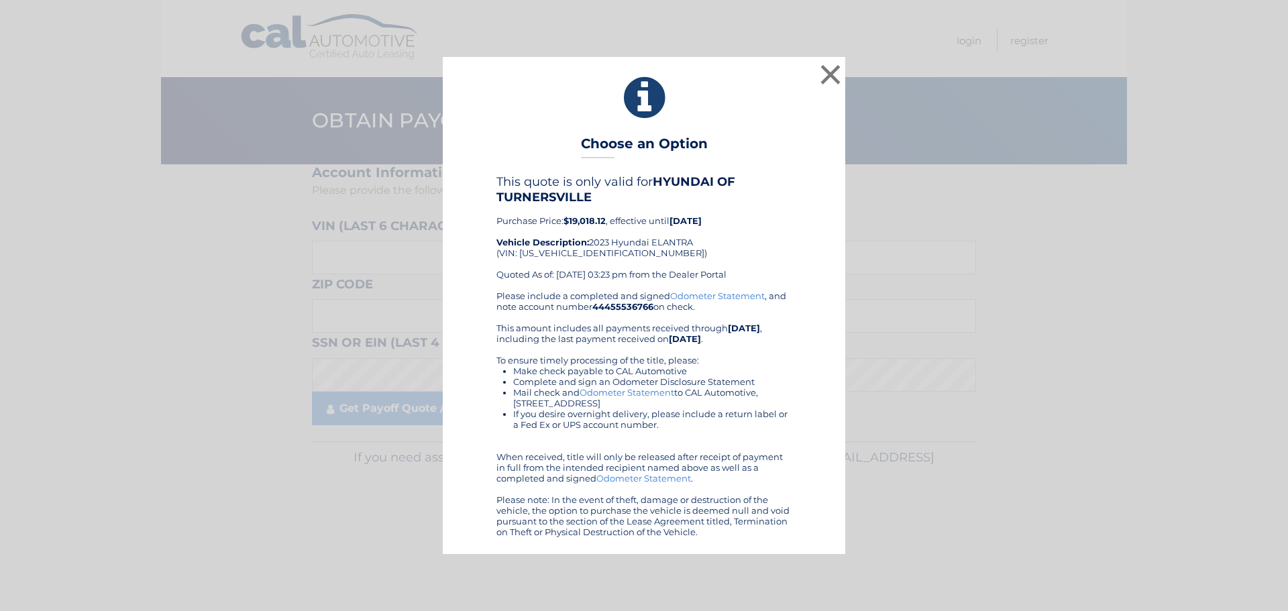  I want to click on b: 44455536766, so click(623, 307).